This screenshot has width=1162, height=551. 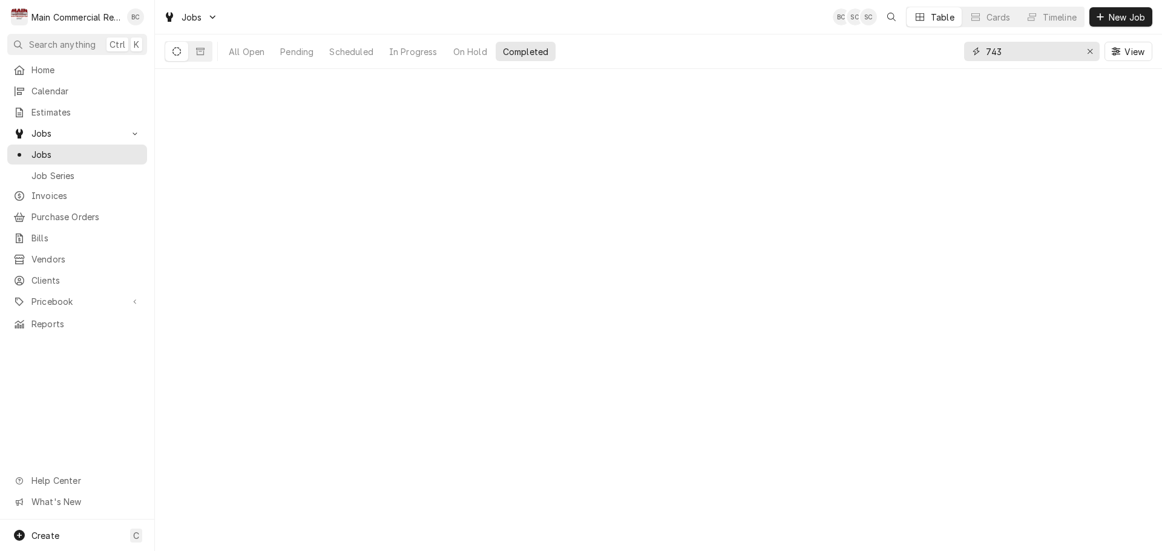 What do you see at coordinates (77, 217) in the screenshot?
I see `a: Purchase Orders` at bounding box center [77, 217].